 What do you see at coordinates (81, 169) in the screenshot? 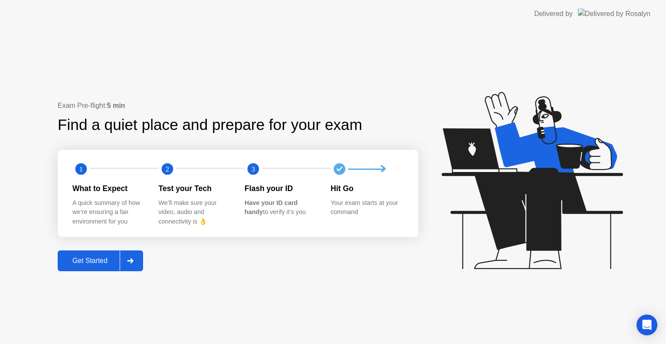
I see `text: 1` at bounding box center [81, 169].